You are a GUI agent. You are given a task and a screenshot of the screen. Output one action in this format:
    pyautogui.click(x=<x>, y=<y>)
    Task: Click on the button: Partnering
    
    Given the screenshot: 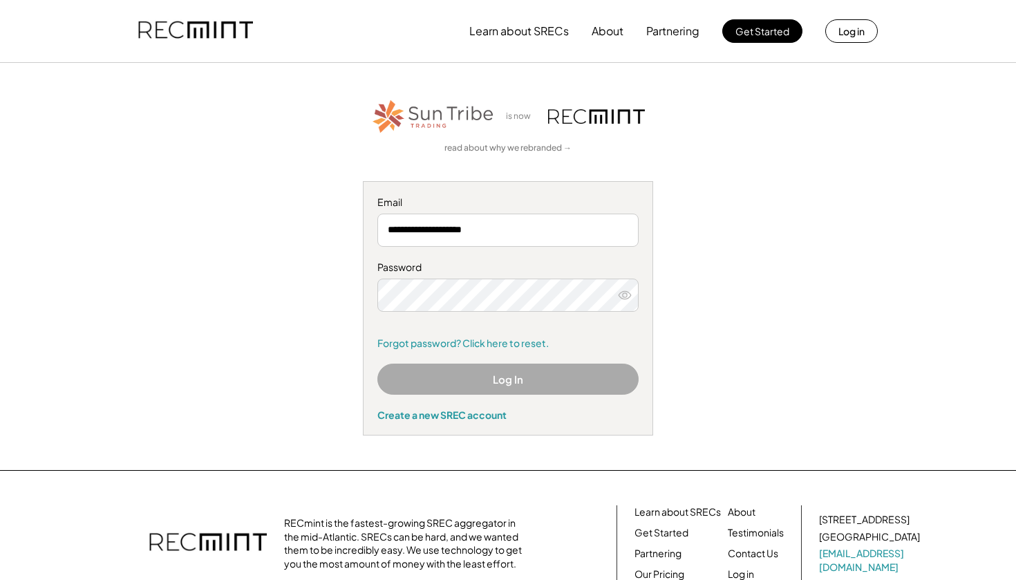 What is the action you would take?
    pyautogui.click(x=673, y=31)
    